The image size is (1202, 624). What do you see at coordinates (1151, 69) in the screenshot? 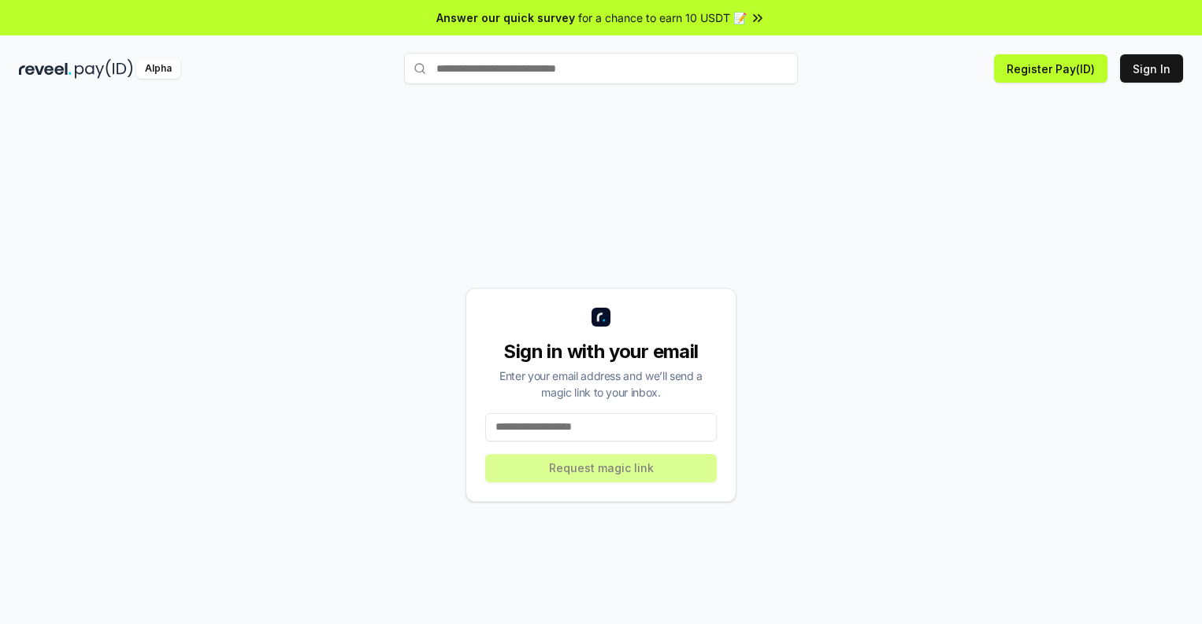
I see `button: Sign In` at bounding box center [1151, 69].